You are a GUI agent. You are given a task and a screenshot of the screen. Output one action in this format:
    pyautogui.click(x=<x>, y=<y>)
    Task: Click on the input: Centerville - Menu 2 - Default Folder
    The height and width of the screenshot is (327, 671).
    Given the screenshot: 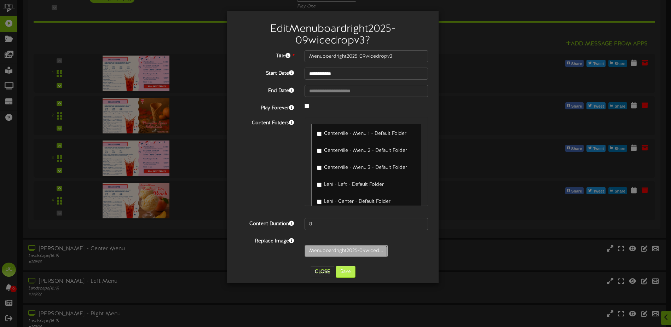 What is the action you would take?
    pyautogui.click(x=319, y=151)
    